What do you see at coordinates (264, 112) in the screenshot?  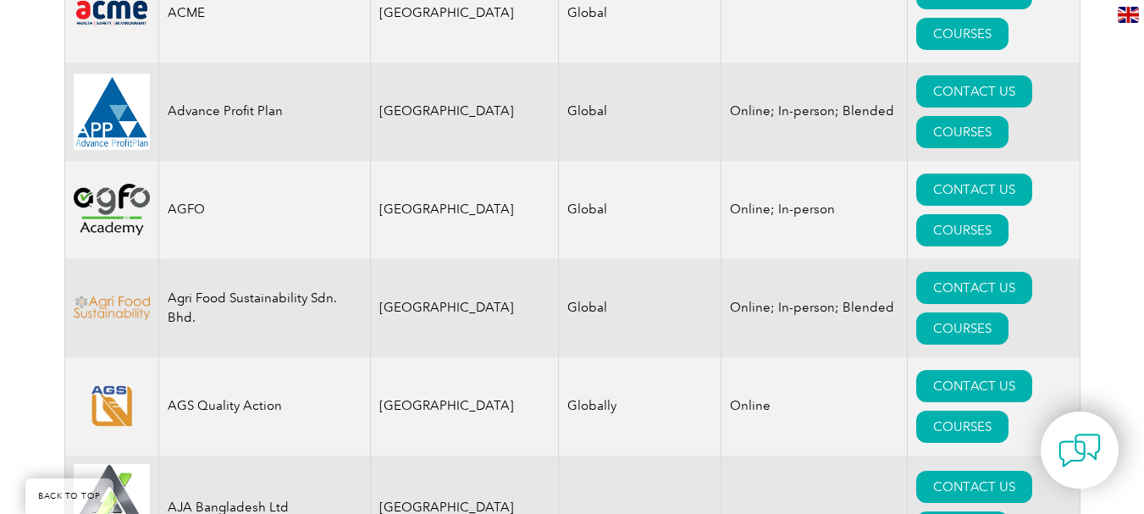 I see `td: Advance Profit Plan` at bounding box center [264, 112].